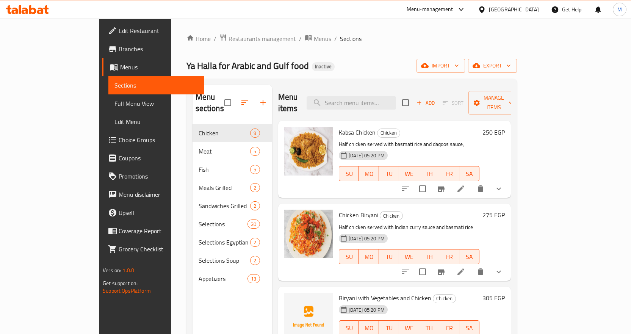 The width and height of the screenshot is (631, 334). Describe the element at coordinates (224, 188) in the screenshot. I see `span: Meals Grilled` at that location.